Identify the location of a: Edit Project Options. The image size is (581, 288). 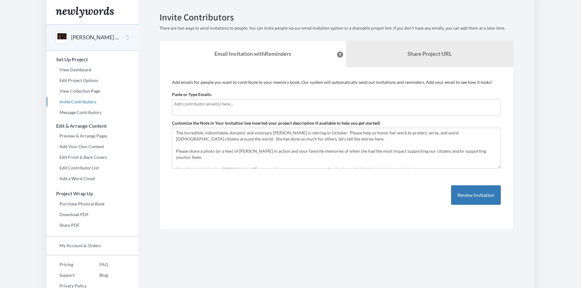
(92, 81).